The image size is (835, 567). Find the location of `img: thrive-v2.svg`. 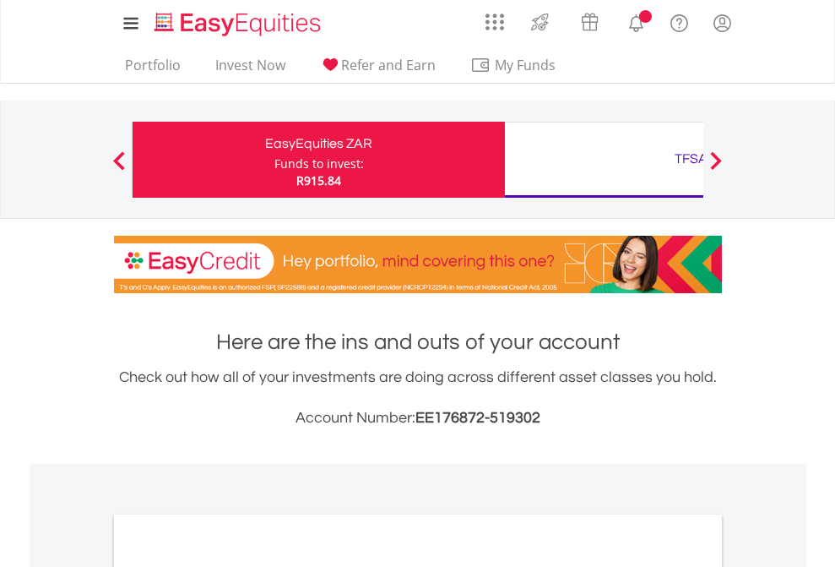

img: thrive-v2.svg is located at coordinates (540, 22).